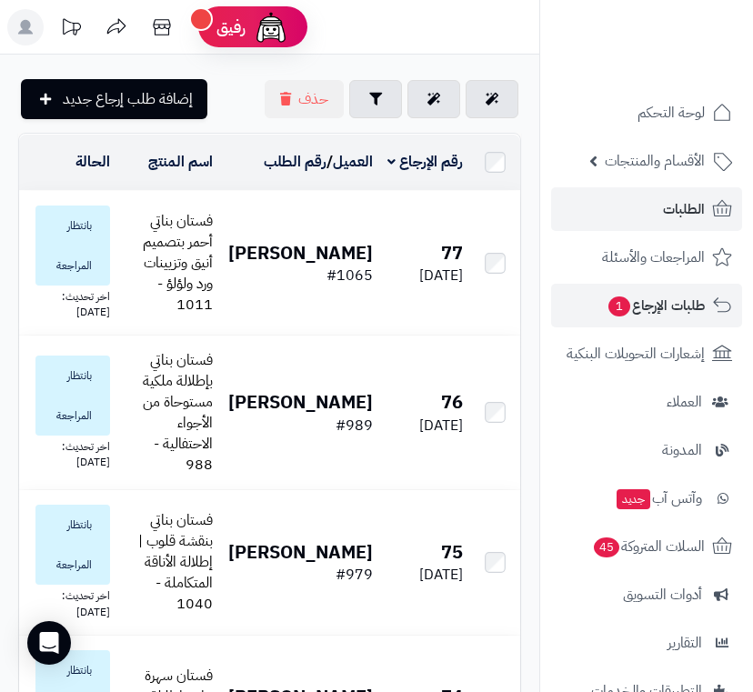  What do you see at coordinates (180, 162) in the screenshot?
I see `a: اسم المنتج` at bounding box center [180, 162].